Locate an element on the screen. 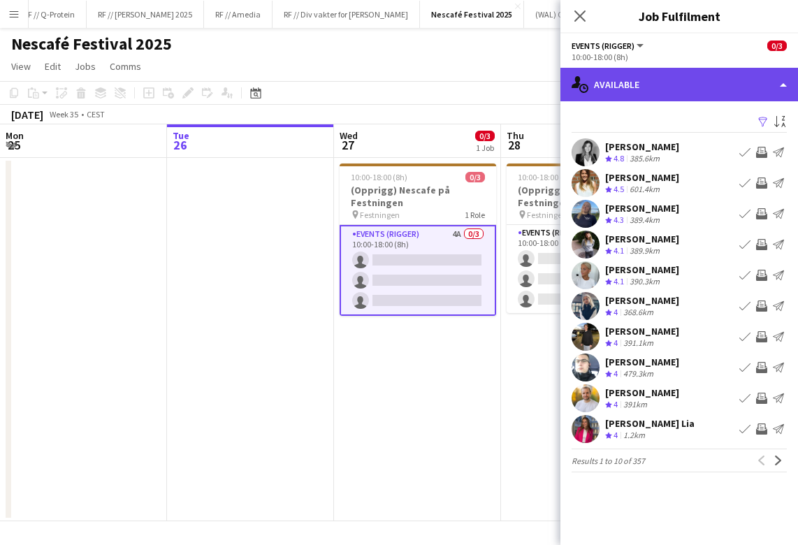 The height and width of the screenshot is (545, 798). span: Edit is located at coordinates (52, 66).